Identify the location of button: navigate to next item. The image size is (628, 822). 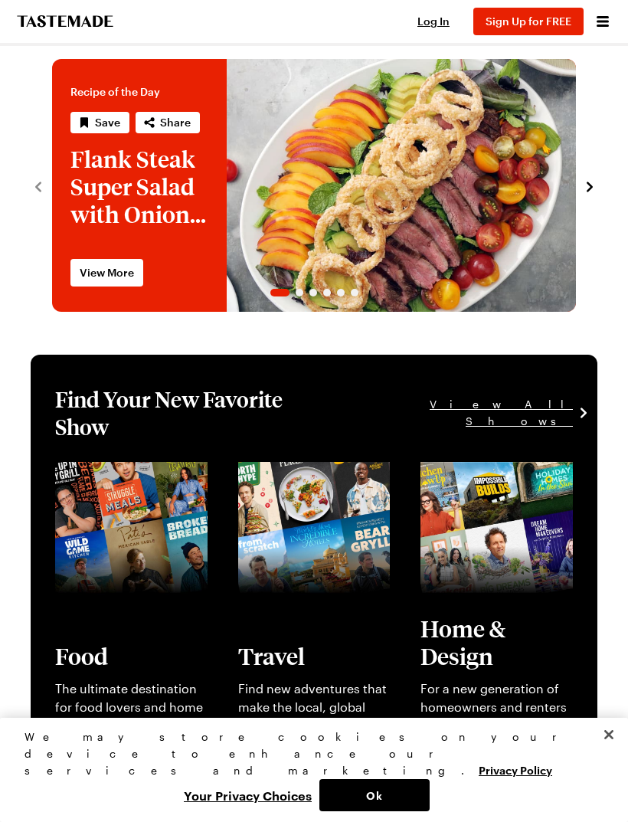
(590, 185).